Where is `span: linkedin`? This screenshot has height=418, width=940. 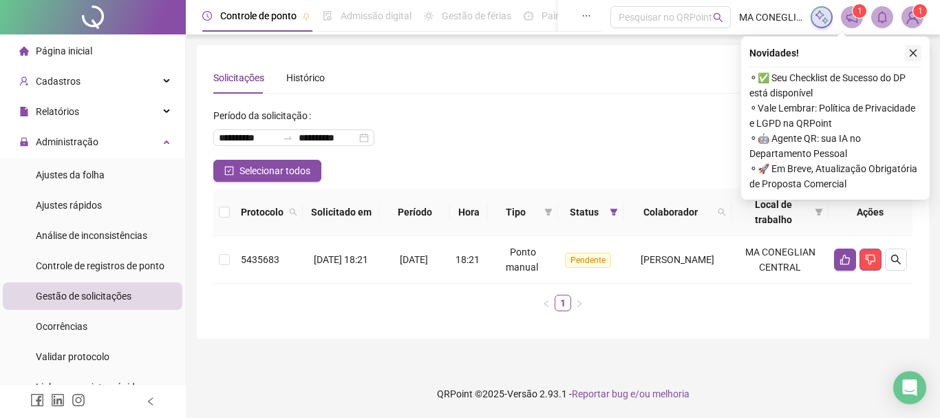
span: linkedin is located at coordinates (58, 400).